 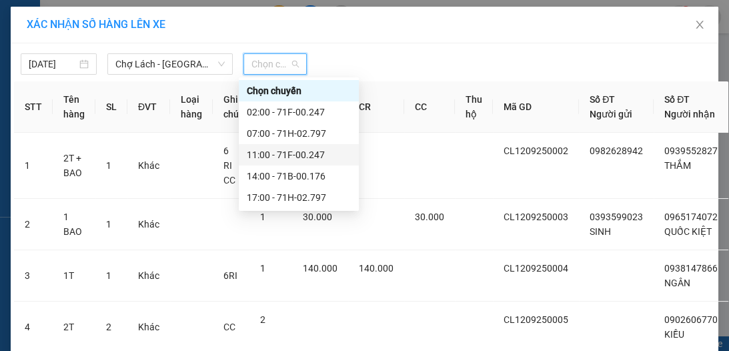 What do you see at coordinates (230, 275) in the screenshot?
I see `span: 6RI` at bounding box center [230, 275].